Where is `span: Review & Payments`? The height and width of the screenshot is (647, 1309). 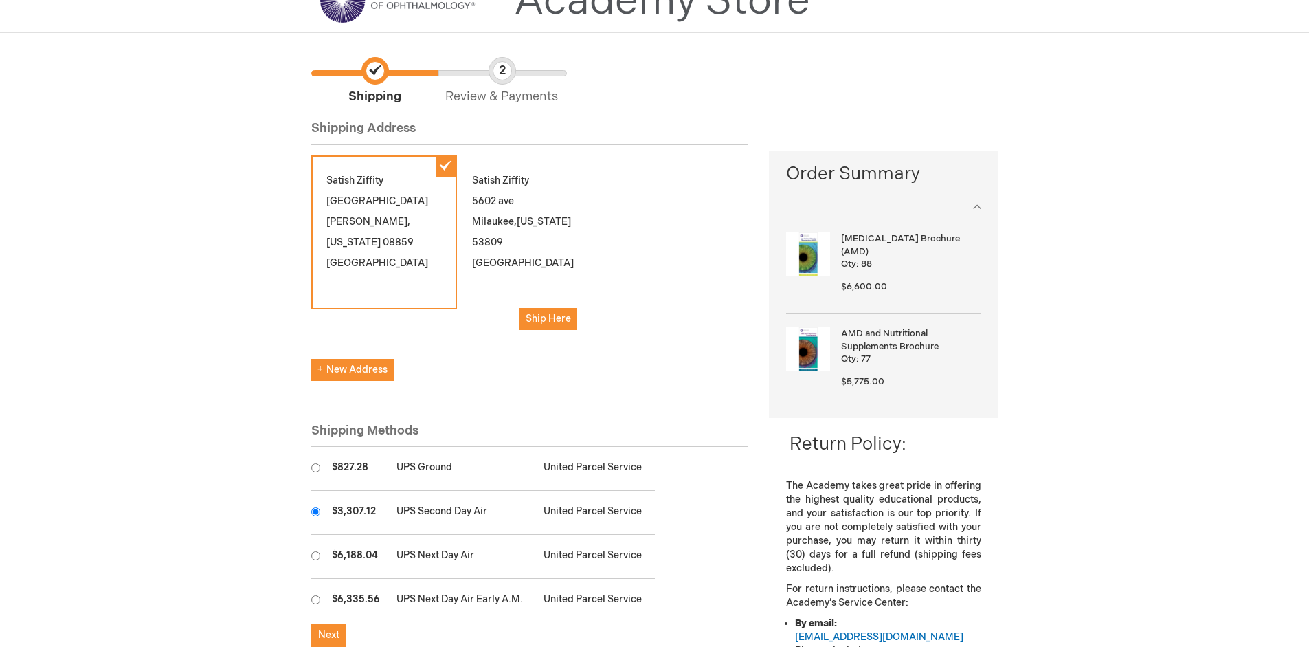 span: Review & Payments is located at coordinates (502, 81).